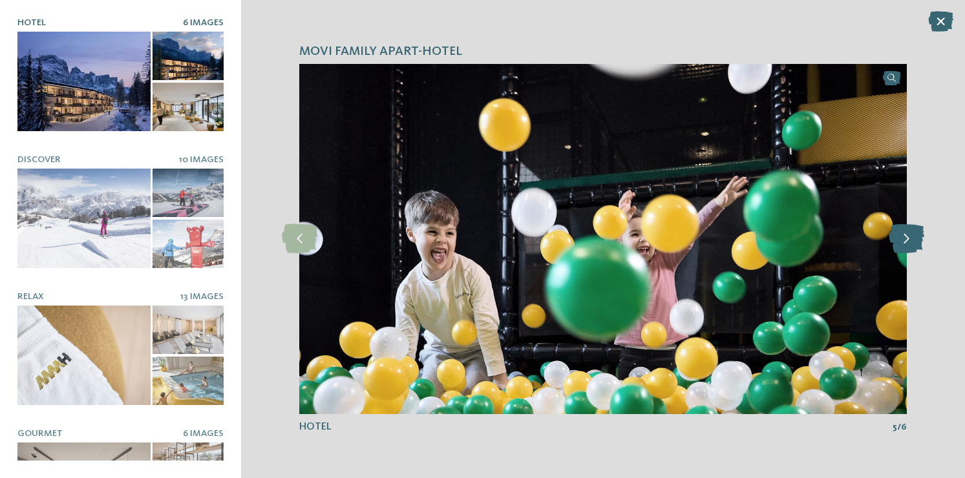  What do you see at coordinates (603, 239) in the screenshot?
I see `a: Movi Family Apart-Hotel` at bounding box center [603, 239].